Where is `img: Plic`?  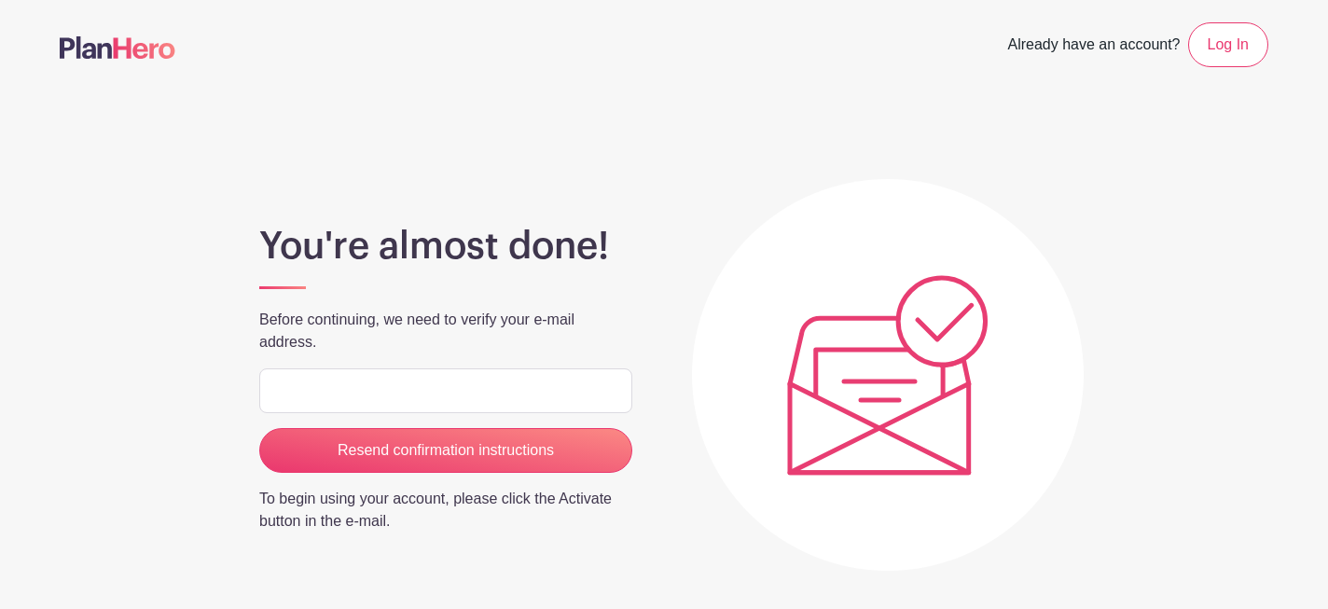 img: Plic is located at coordinates (888, 375).